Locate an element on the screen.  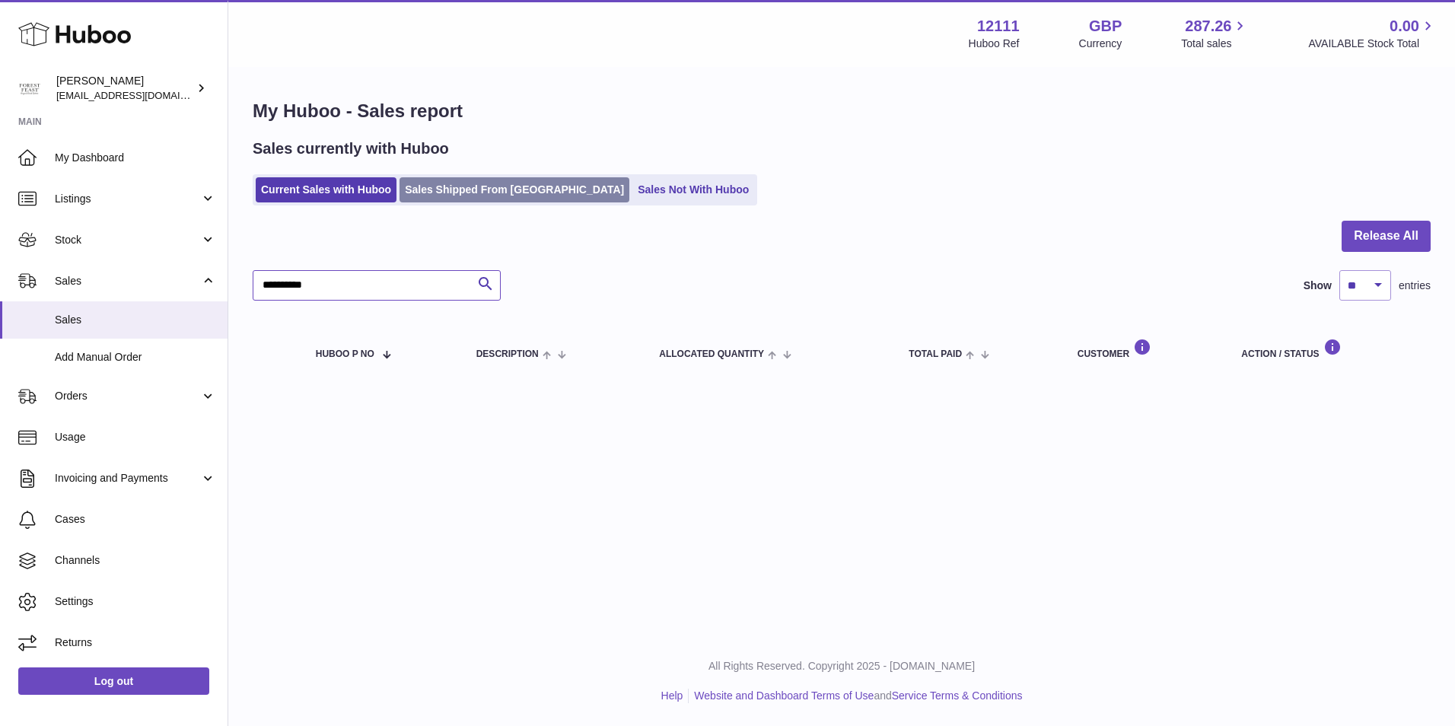
h1: My Huboo - Sales report is located at coordinates (842, 111).